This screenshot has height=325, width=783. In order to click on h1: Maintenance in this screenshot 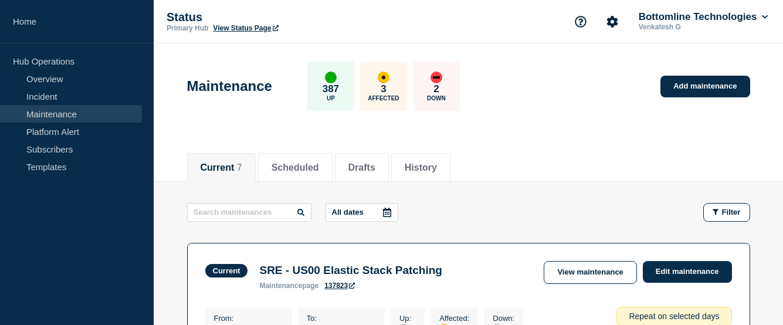, I will do `click(229, 86)`.